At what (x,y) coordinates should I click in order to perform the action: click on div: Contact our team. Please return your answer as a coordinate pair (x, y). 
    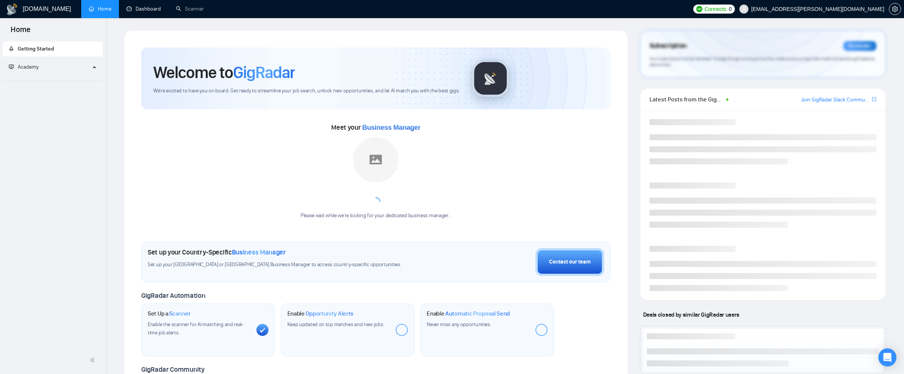
    Looking at the image, I should click on (570, 262).